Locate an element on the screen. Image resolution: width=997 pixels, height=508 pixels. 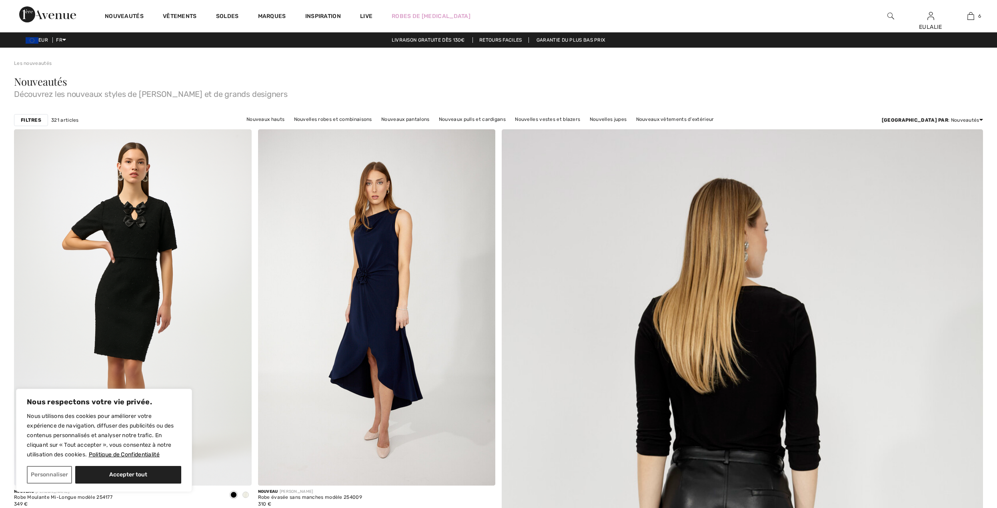
a: Nouvelles robes et combinaisons is located at coordinates (333, 119).